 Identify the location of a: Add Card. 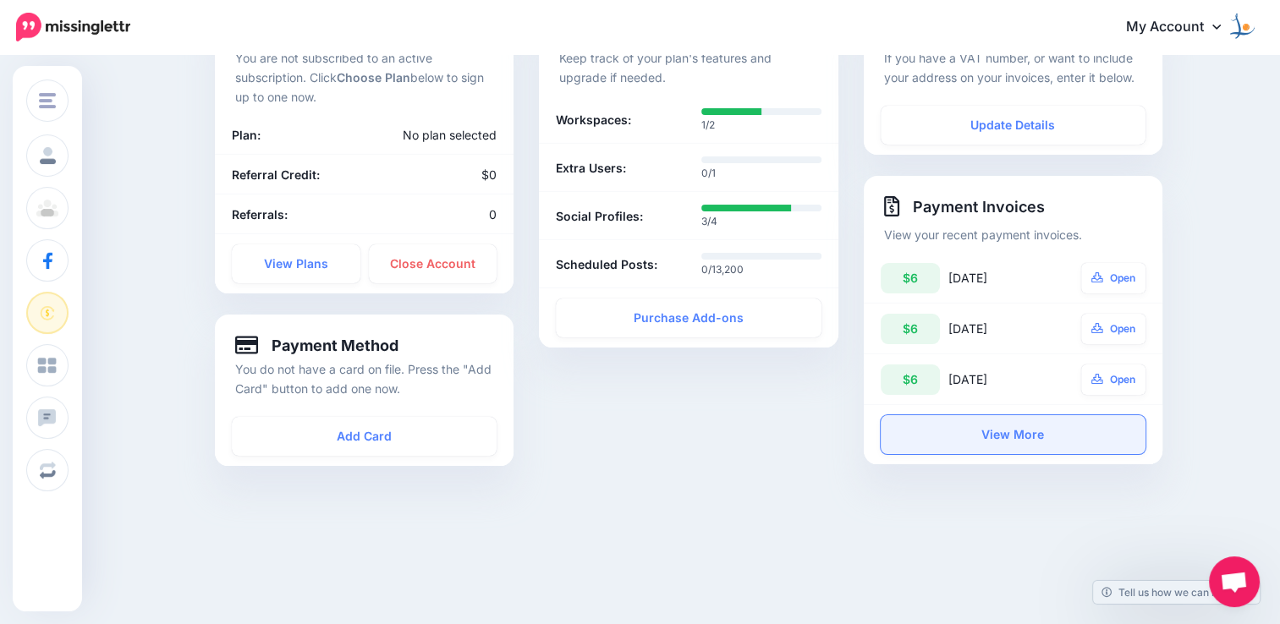
(364, 437).